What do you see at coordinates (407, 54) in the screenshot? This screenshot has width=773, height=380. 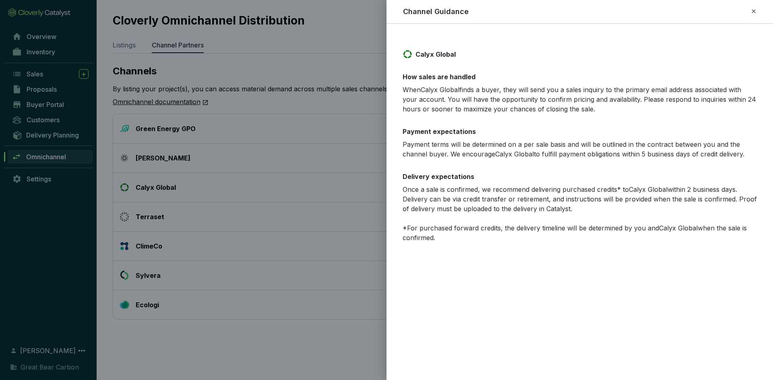 I see `img: Calyx Global Icon` at bounding box center [407, 54].